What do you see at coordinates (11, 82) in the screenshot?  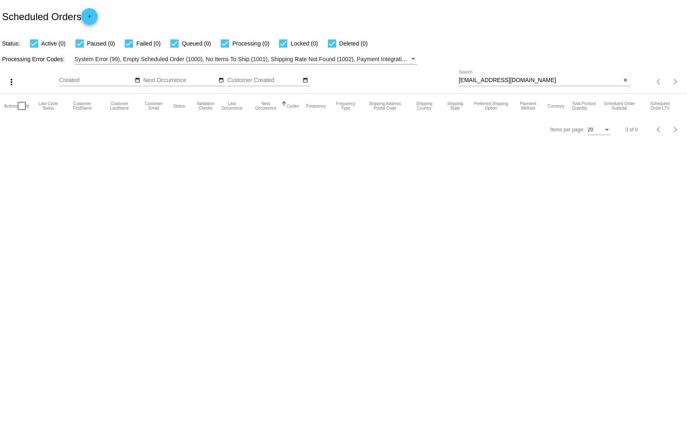 I see `mat-icon: more_vert` at bounding box center [11, 82].